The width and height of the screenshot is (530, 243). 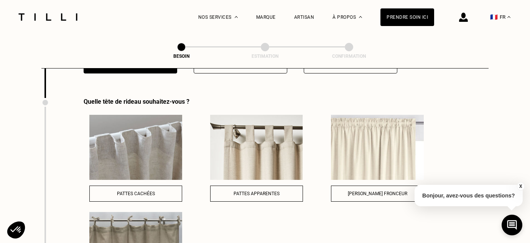 I want to click on div: Quelle tête de rideau souhaitez-vous ?, so click(x=286, y=102).